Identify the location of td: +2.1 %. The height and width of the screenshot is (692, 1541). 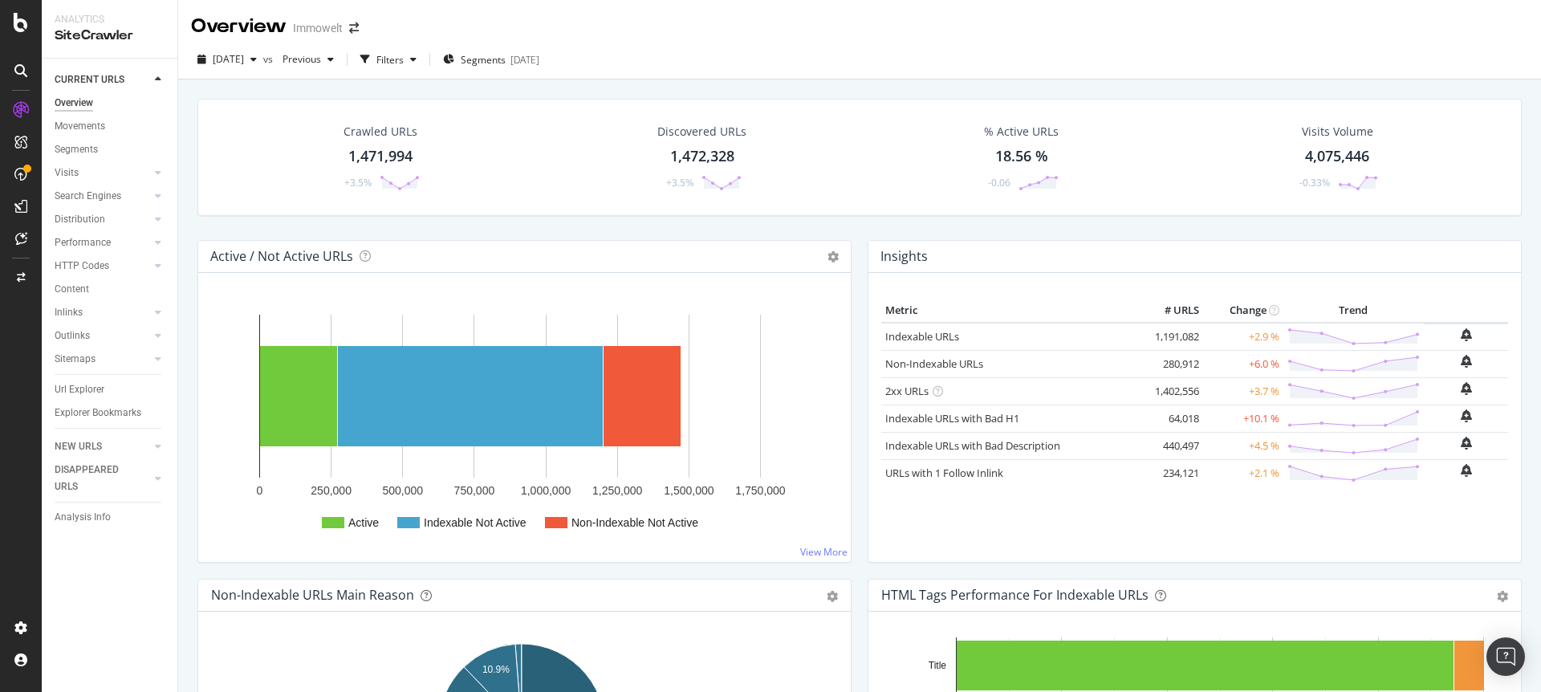
(1243, 473).